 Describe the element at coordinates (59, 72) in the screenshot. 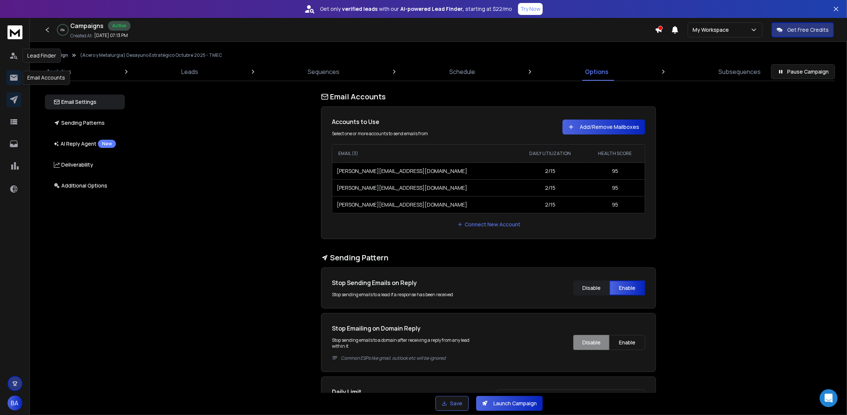

I see `p: Analytics` at that location.